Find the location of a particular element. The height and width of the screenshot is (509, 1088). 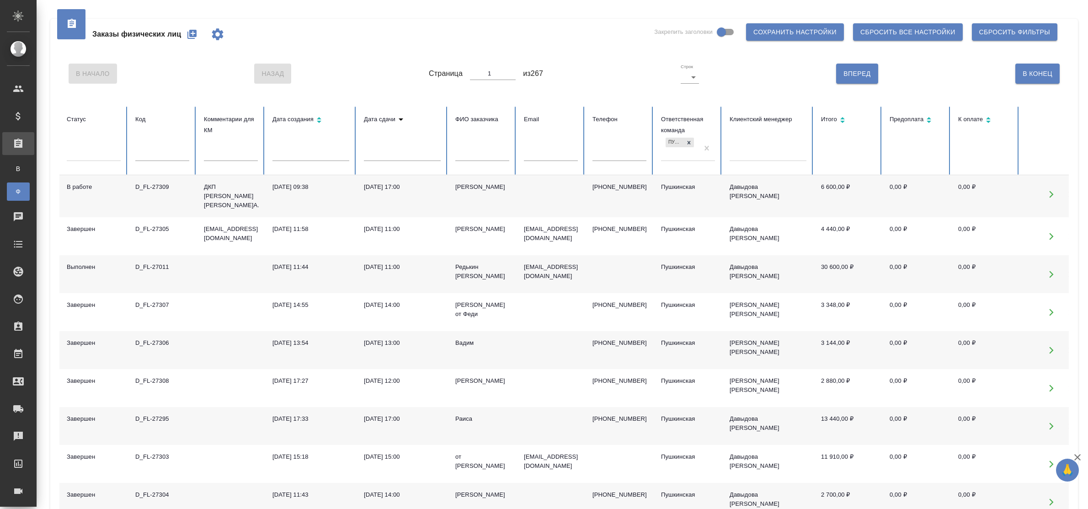

span: Заказы физических лиц is located at coordinates (137, 34).